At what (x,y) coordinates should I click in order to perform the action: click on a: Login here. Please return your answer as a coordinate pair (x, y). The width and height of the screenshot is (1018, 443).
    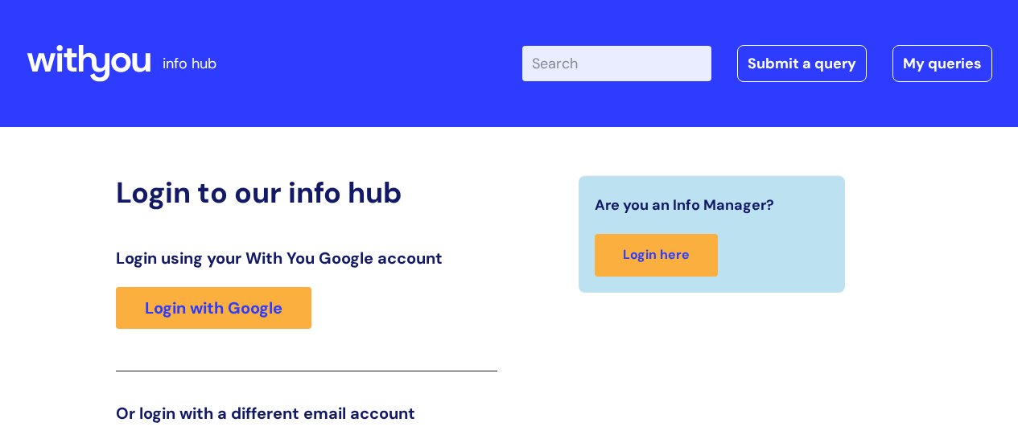
    Looking at the image, I should click on (656, 255).